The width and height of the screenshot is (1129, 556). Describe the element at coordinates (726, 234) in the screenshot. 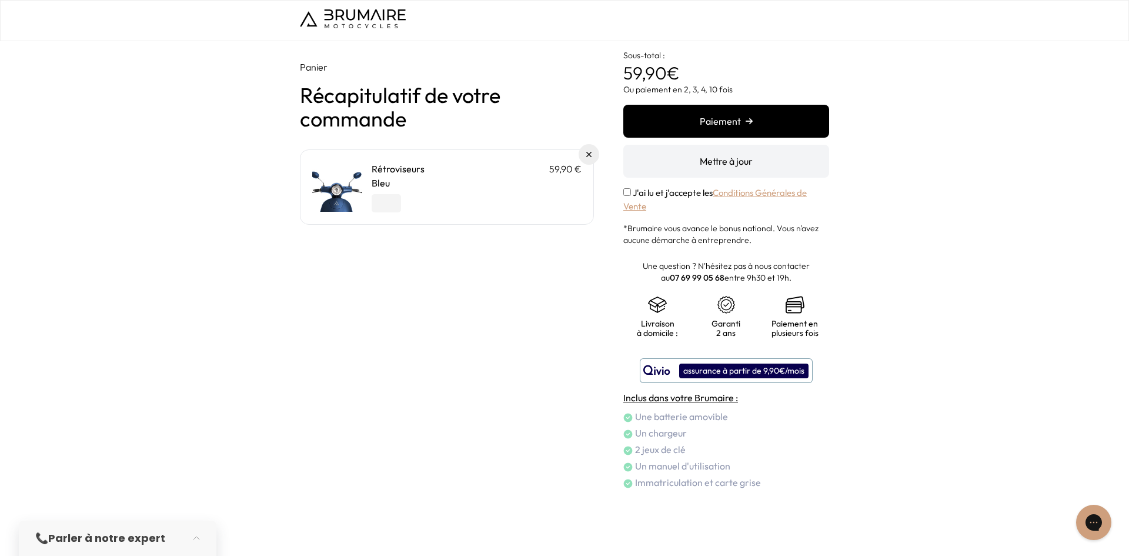

I see `p: *Brumaire vous avance le bonus national. Vous n'avez aucune démarche à entreprendre.` at that location.